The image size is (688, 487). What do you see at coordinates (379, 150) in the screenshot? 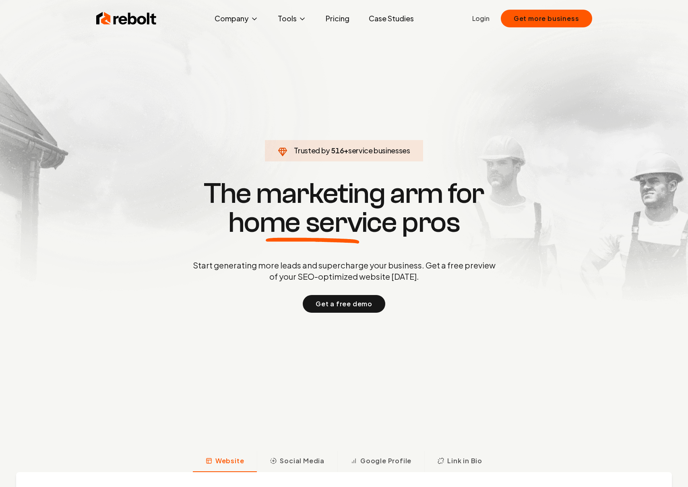
I see `span: service businesses` at bounding box center [379, 150].